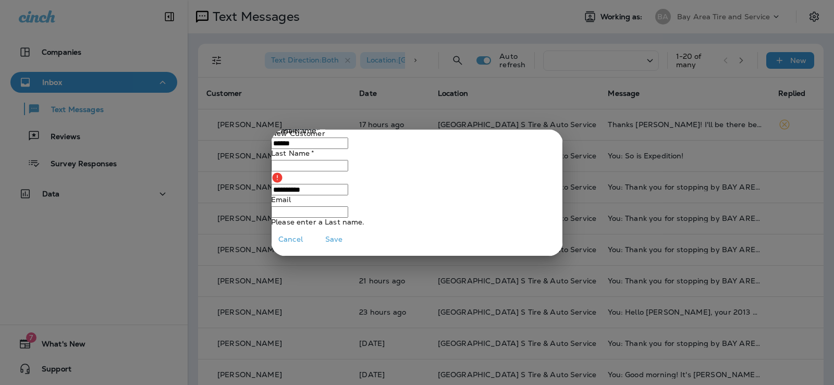  Describe the element at coordinates (417, 222) in the screenshot. I see `p: Please enter a Last name.` at that location.